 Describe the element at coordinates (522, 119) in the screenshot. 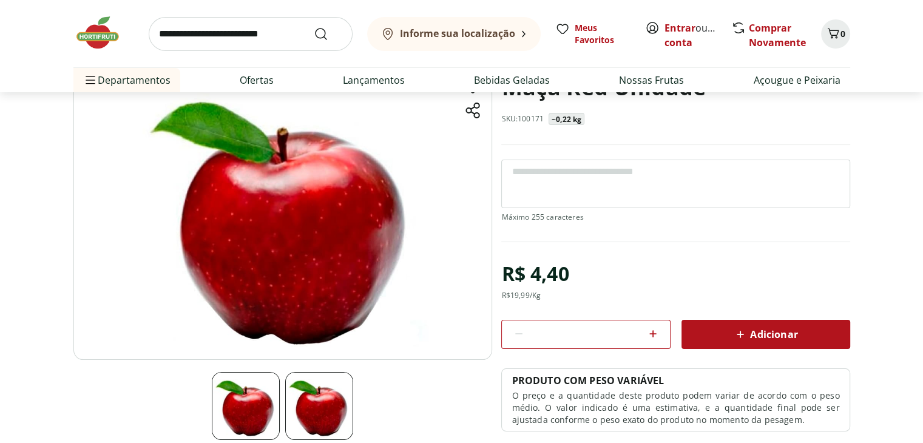

I see `p: SKU: 100171` at that location.